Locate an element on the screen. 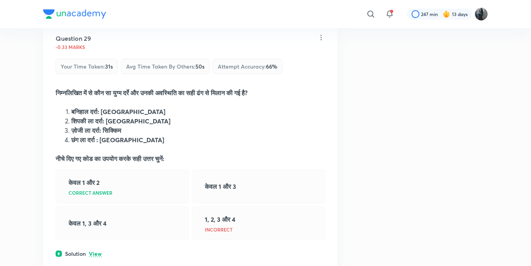  img: streak is located at coordinates (446, 14).